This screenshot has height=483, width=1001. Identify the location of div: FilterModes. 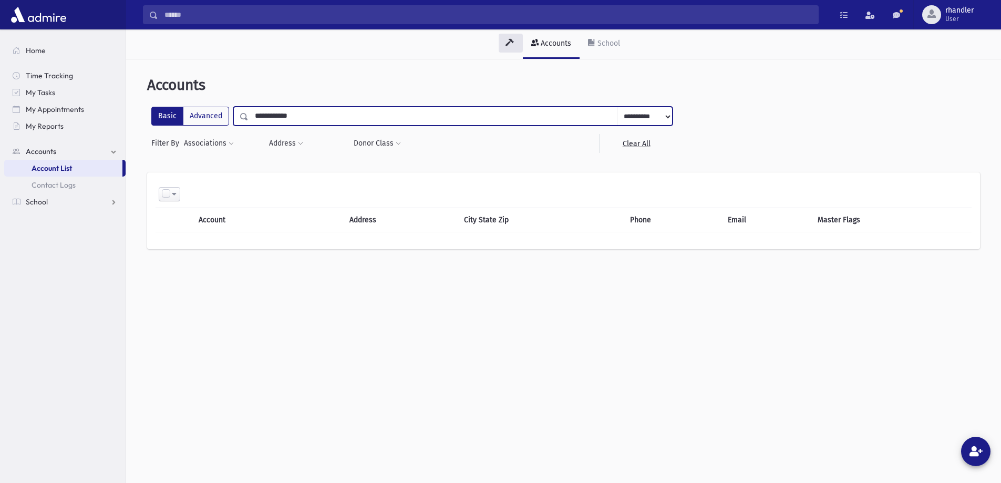
(190, 116).